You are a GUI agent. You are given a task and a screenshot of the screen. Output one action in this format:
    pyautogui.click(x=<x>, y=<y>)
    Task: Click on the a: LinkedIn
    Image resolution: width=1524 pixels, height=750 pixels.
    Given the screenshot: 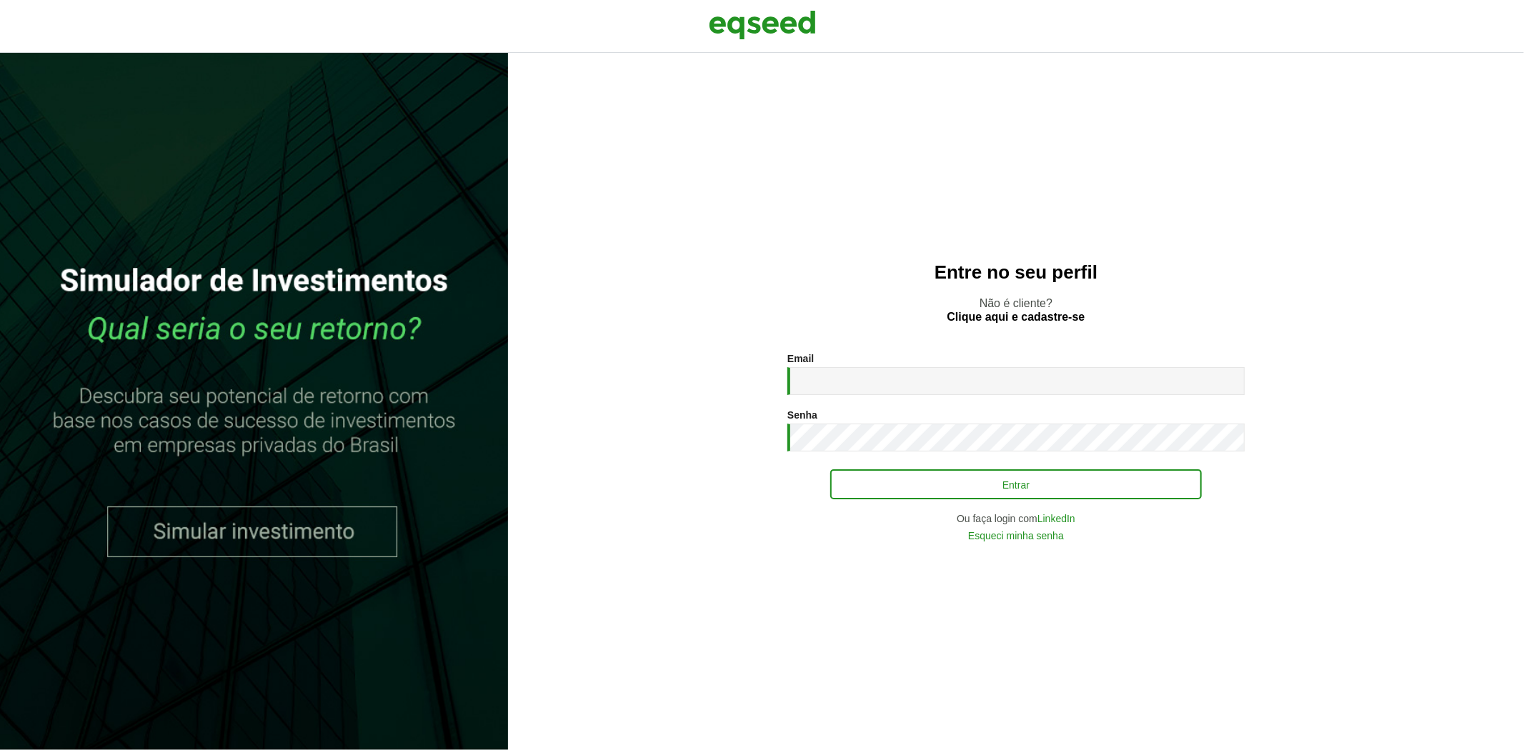 What is the action you would take?
    pyautogui.click(x=1056, y=519)
    